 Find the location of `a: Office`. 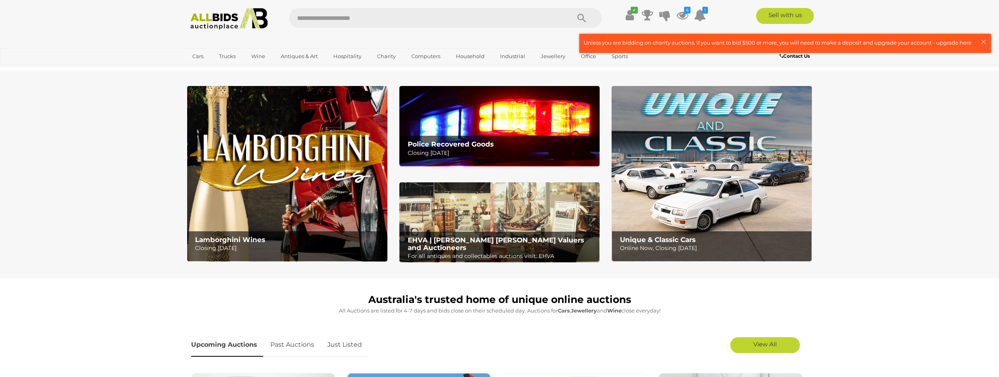

a: Office is located at coordinates (589, 56).